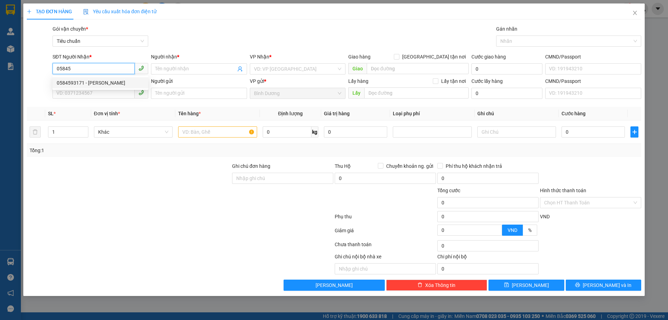  I want to click on div: Chưa thanh toán, so click(385, 246).